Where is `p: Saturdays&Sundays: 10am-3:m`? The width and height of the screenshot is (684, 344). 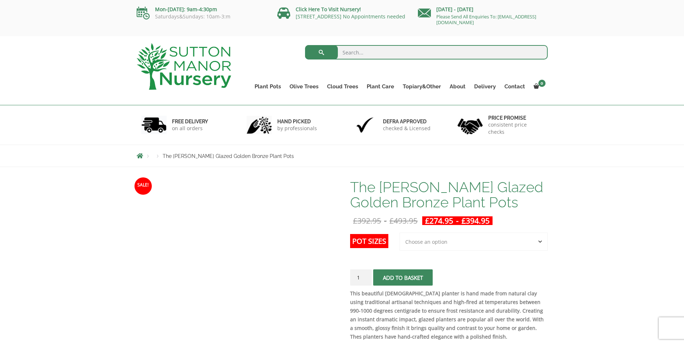
p: Saturdays&Sundays: 10am-3:m is located at coordinates (202, 17).